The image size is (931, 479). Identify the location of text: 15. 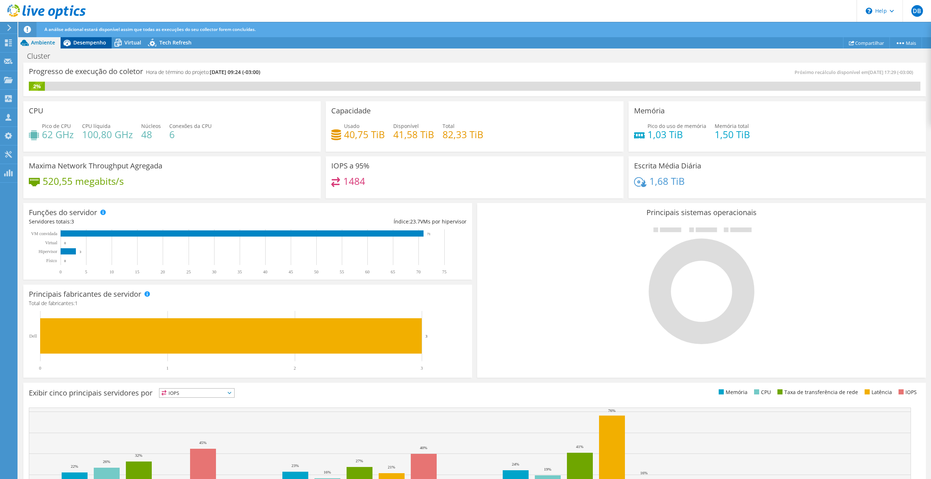
(137, 272).